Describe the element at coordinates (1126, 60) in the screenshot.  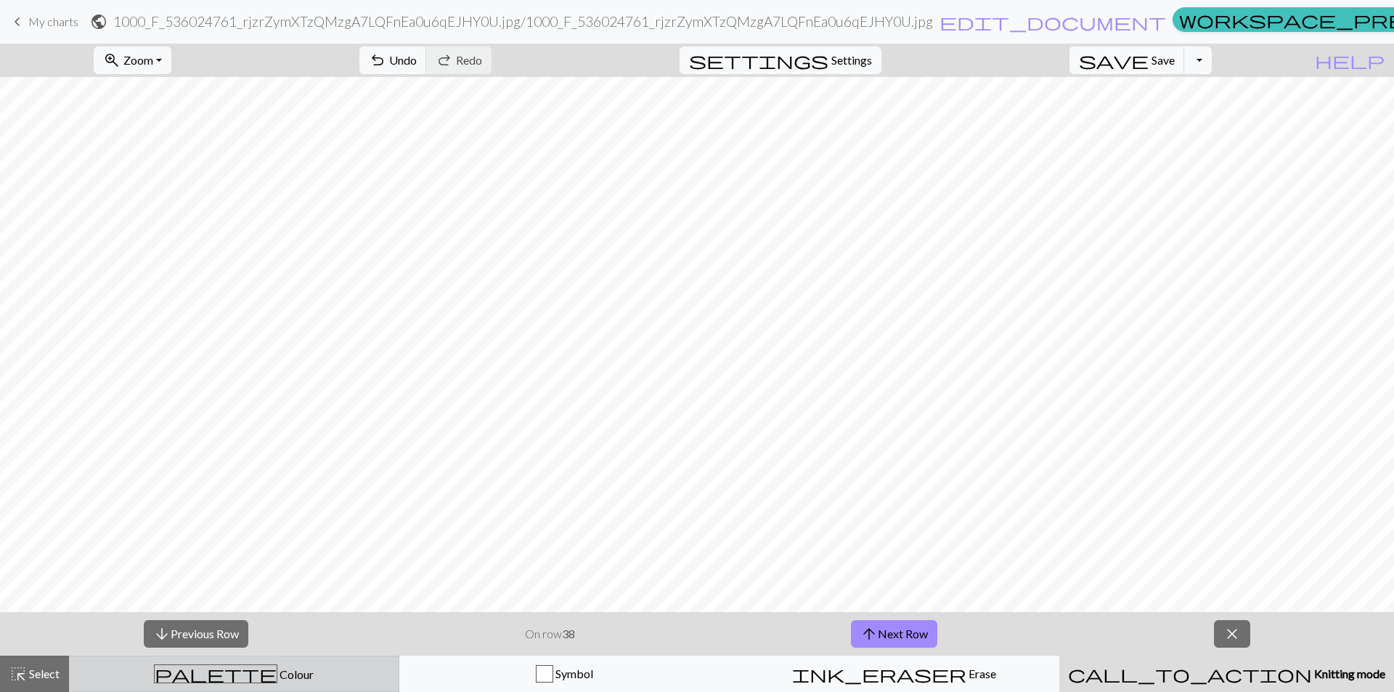
I see `button: Save` at that location.